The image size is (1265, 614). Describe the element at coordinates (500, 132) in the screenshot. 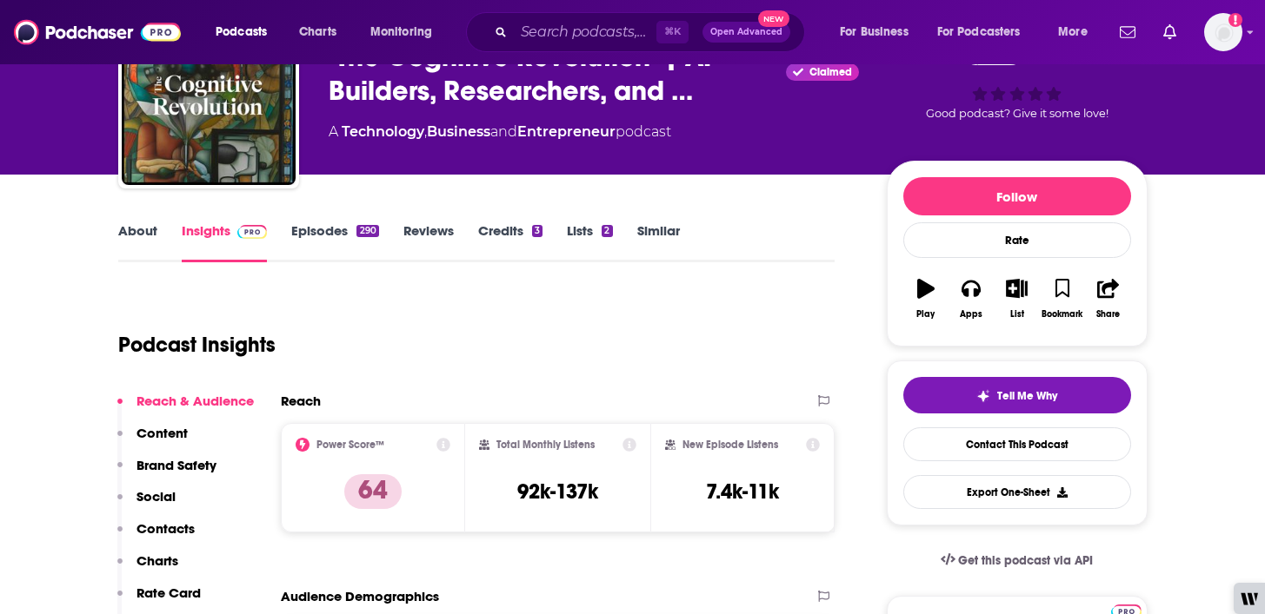

I see `div: A podcast` at that location.